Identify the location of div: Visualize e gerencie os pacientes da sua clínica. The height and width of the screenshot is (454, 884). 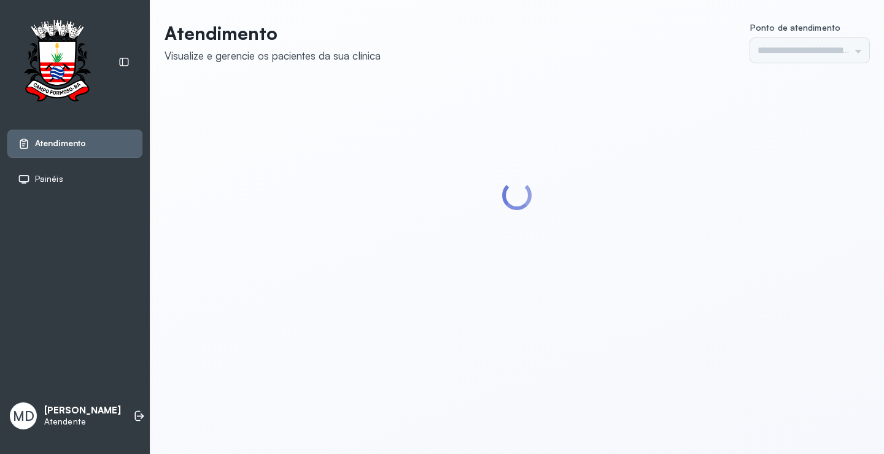
(273, 55).